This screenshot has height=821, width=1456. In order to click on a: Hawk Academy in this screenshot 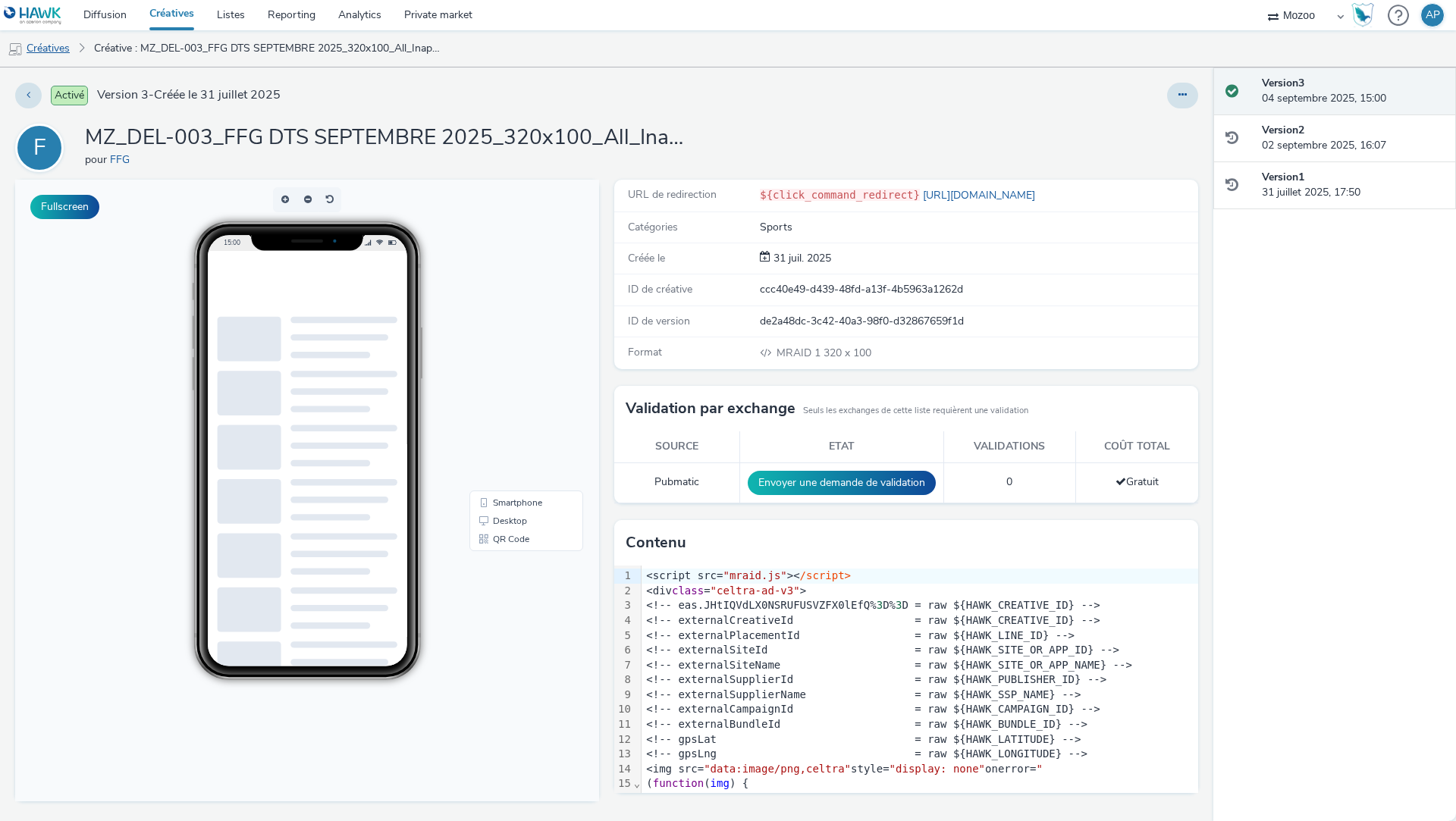, I will do `click(1366, 15)`.